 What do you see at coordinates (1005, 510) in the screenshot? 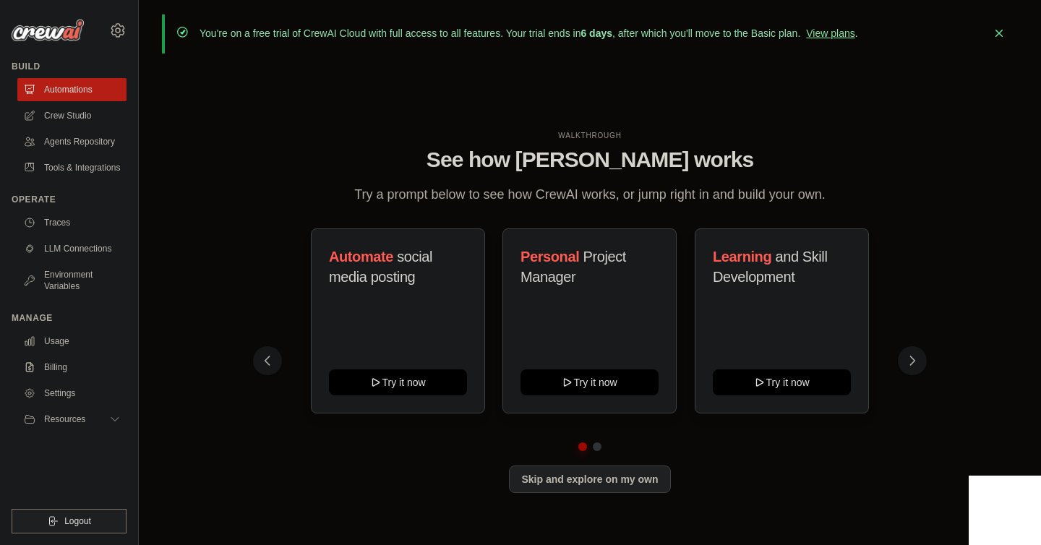
I see `div: Chat Widget` at bounding box center [1005, 510].